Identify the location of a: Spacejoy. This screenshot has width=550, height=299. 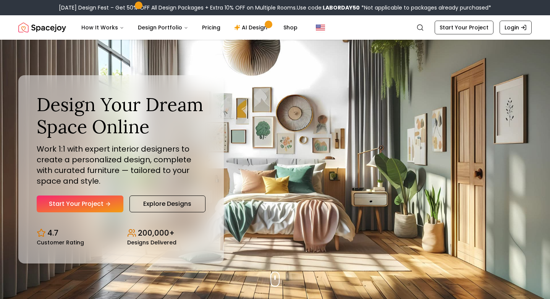
(42, 27).